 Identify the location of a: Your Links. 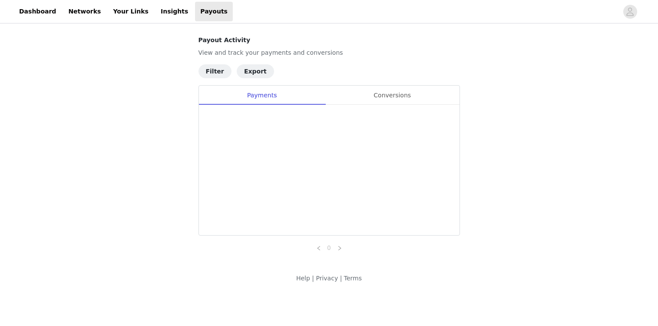
(131, 11).